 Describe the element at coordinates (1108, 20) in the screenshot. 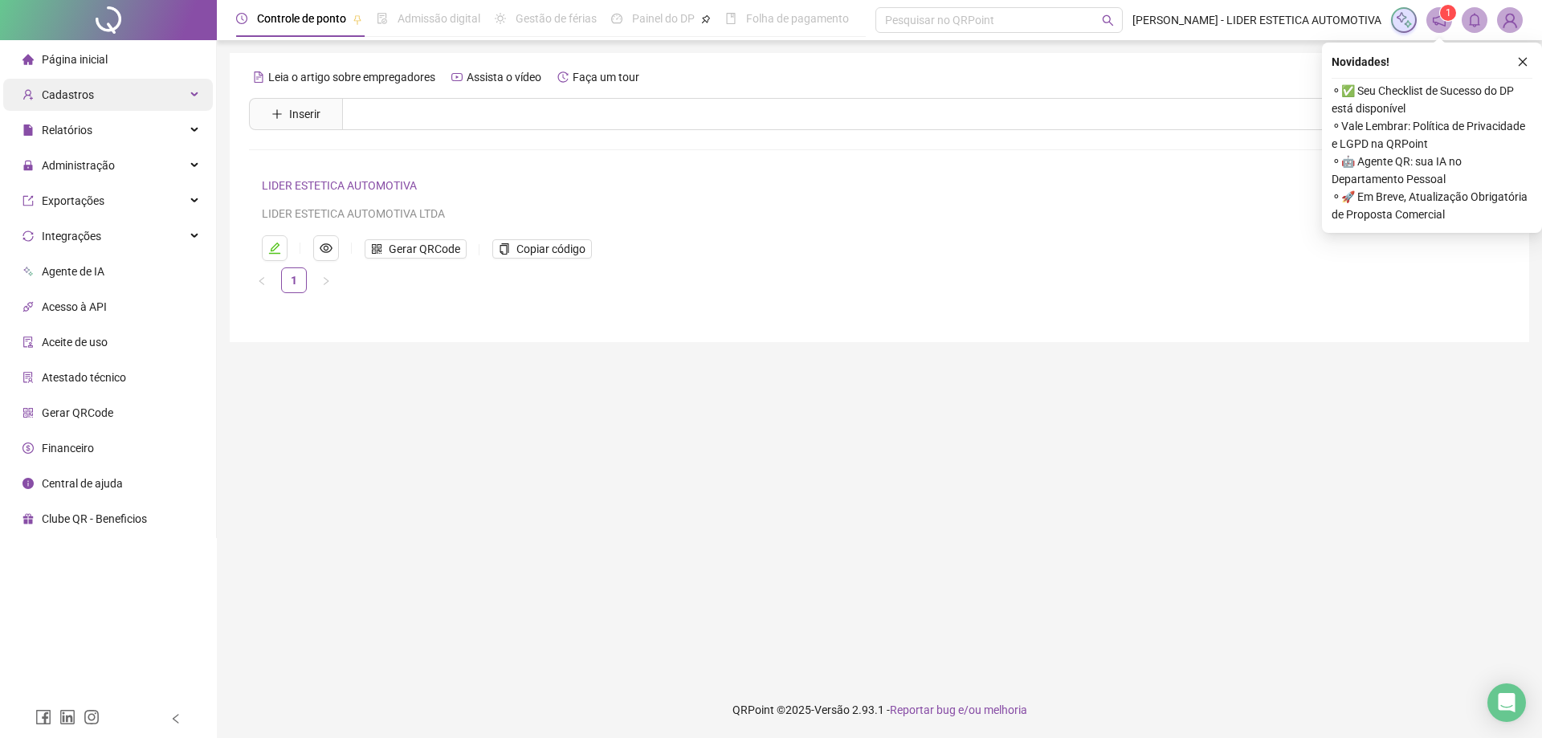

I see `span: search` at that location.